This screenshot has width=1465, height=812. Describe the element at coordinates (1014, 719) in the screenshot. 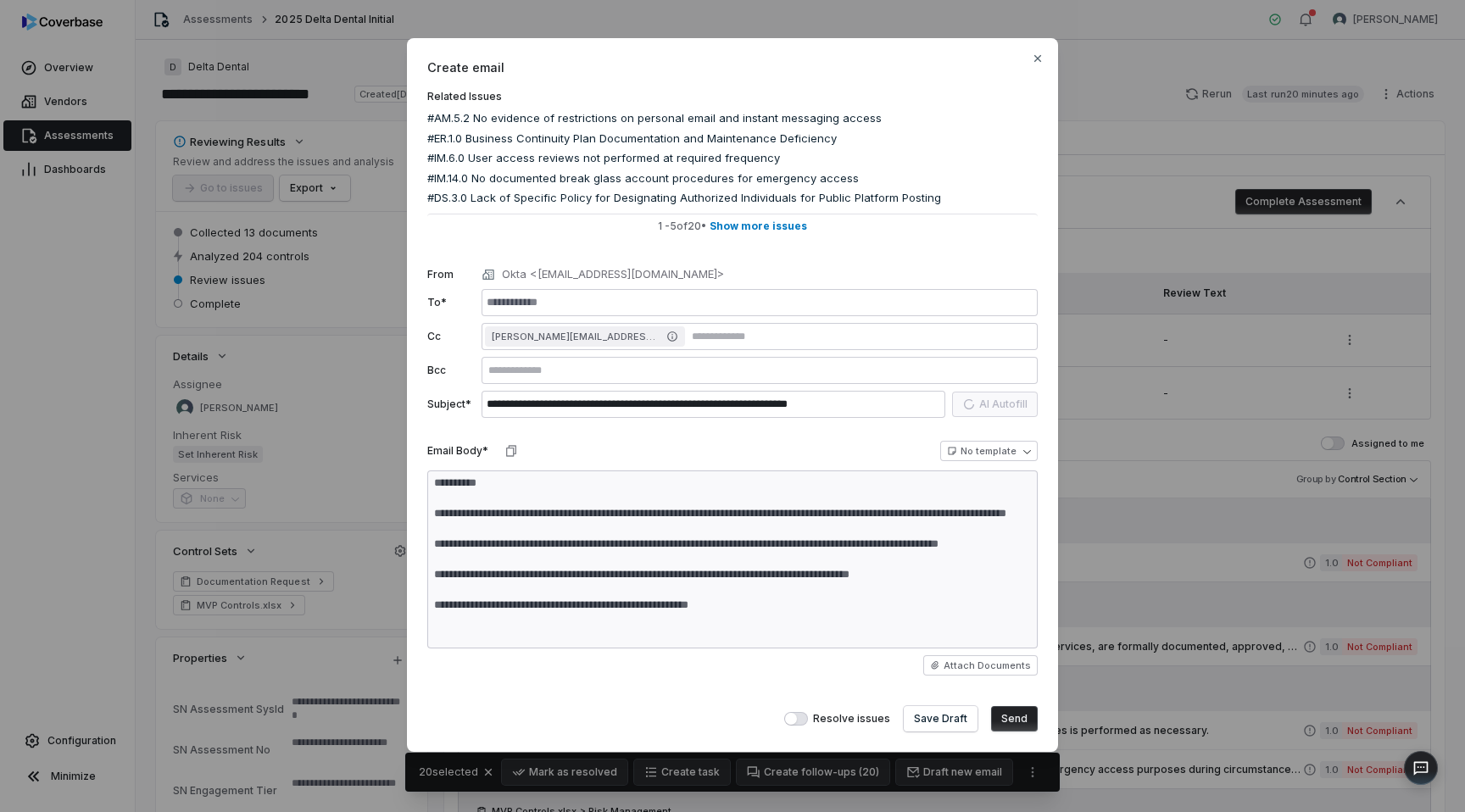

I see `button: Send` at that location.